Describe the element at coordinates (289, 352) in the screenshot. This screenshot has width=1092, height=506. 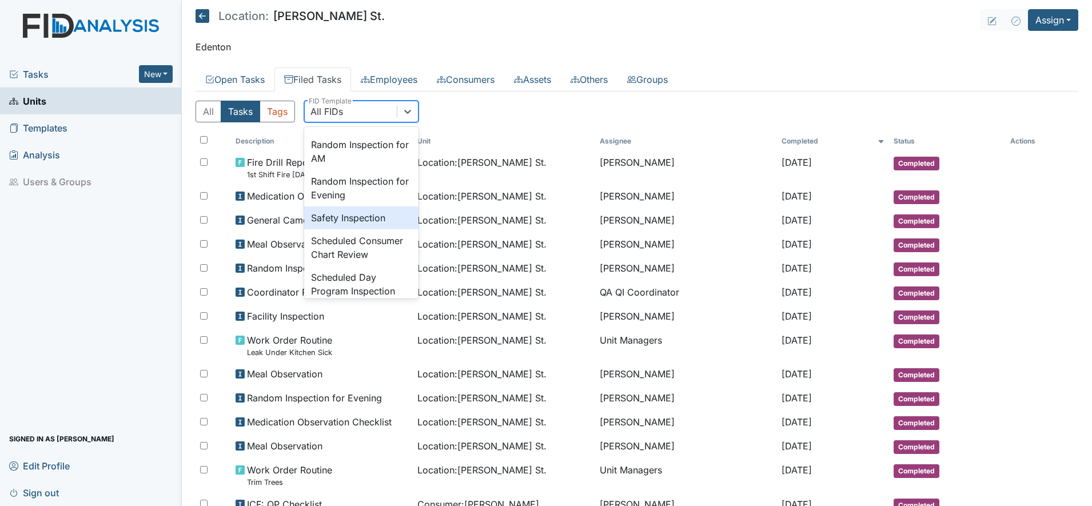
I see `small: Leak Under Kitchen Sick` at that location.